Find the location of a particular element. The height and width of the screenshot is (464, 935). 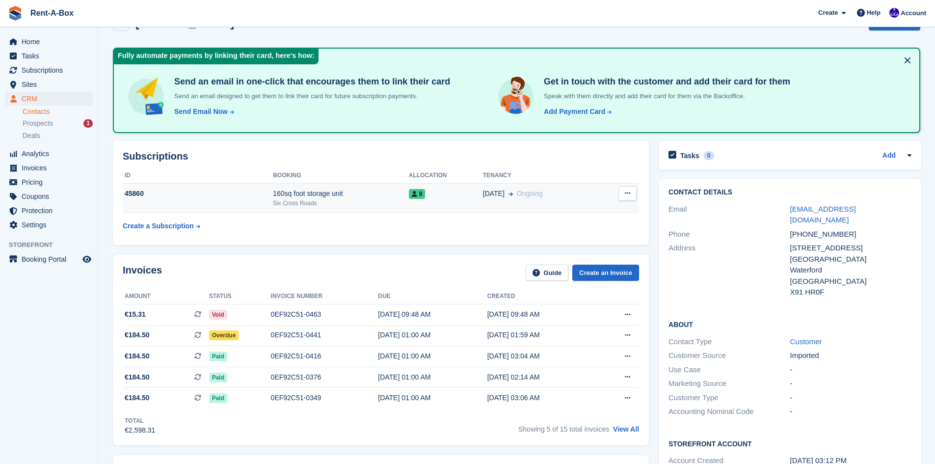

div: 45860 is located at coordinates (198, 193).